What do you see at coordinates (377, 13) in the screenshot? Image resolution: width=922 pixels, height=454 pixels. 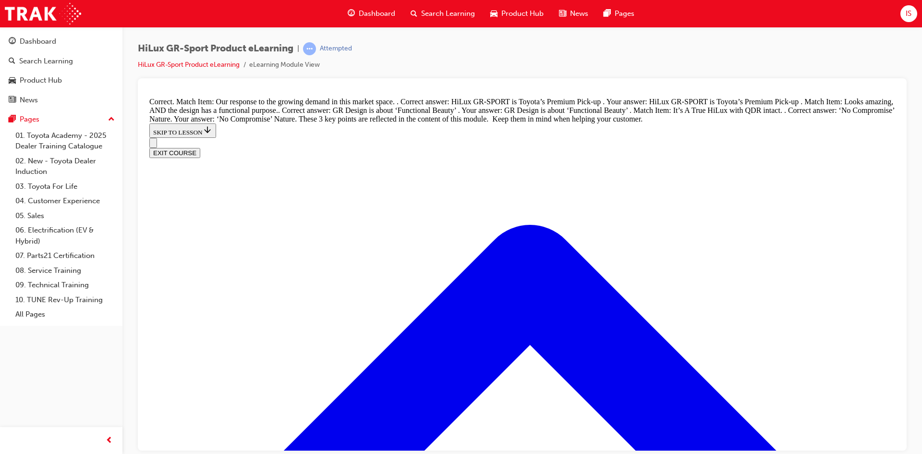 I see `span: Dashboard` at bounding box center [377, 13].